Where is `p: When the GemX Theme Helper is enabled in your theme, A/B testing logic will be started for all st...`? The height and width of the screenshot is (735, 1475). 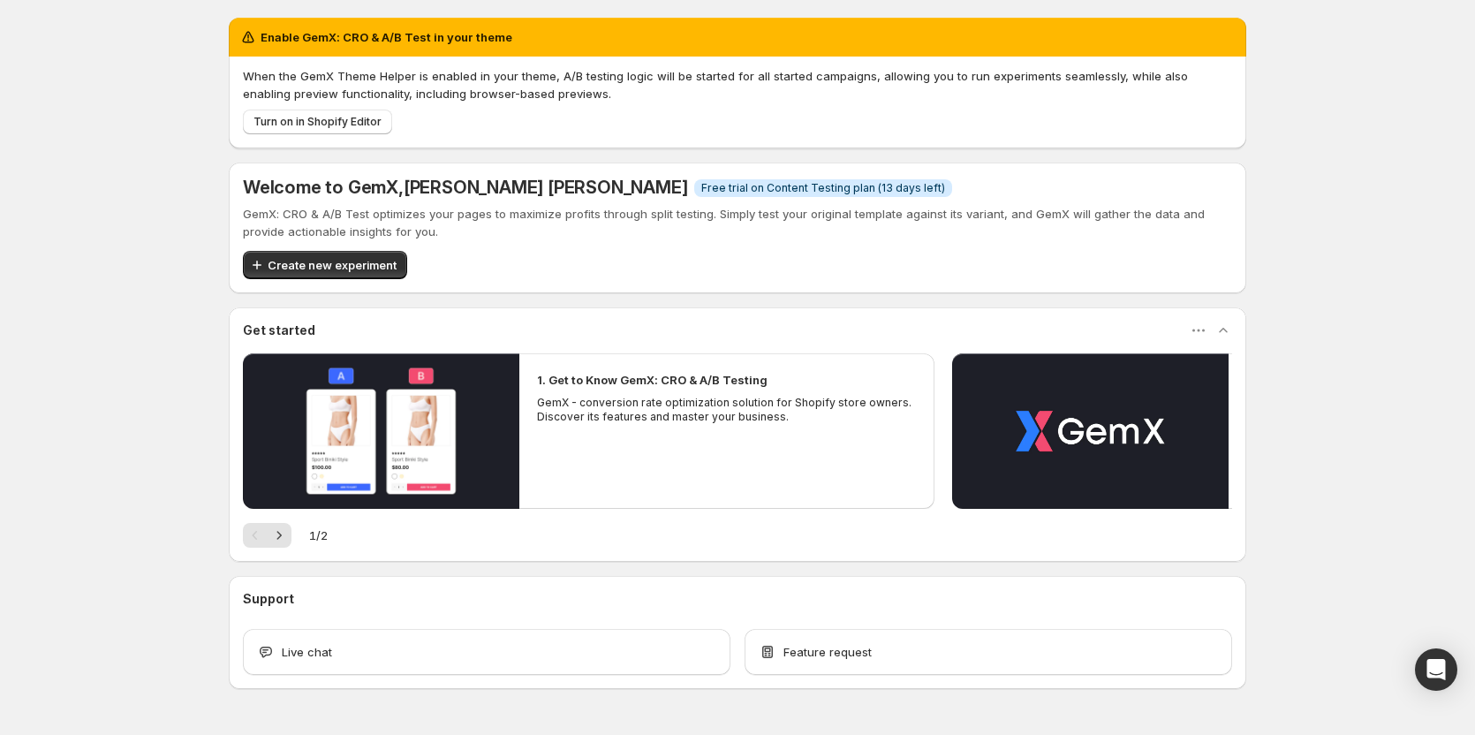 p: When the GemX Theme Helper is enabled in your theme, A/B testing logic will be started for all st... is located at coordinates (738, 85).